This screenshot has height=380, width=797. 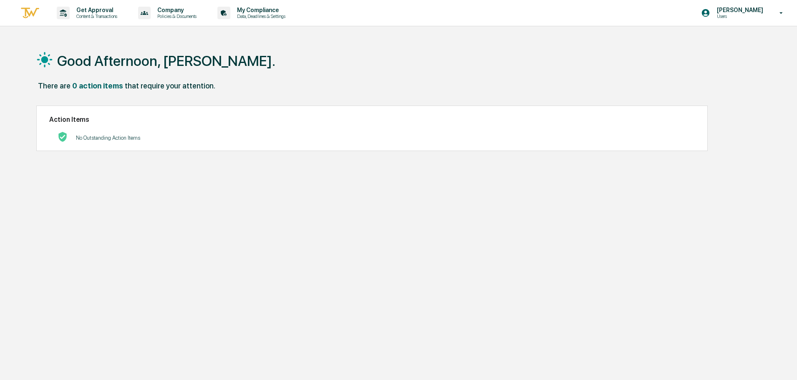 What do you see at coordinates (260, 10) in the screenshot?
I see `p: My Compliance` at bounding box center [260, 10].